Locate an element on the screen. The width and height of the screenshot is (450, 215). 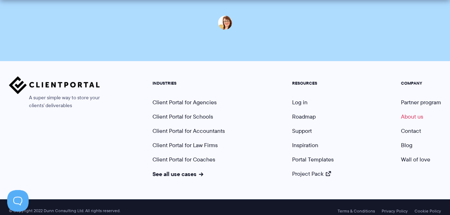
a: Partner program is located at coordinates (421, 102).